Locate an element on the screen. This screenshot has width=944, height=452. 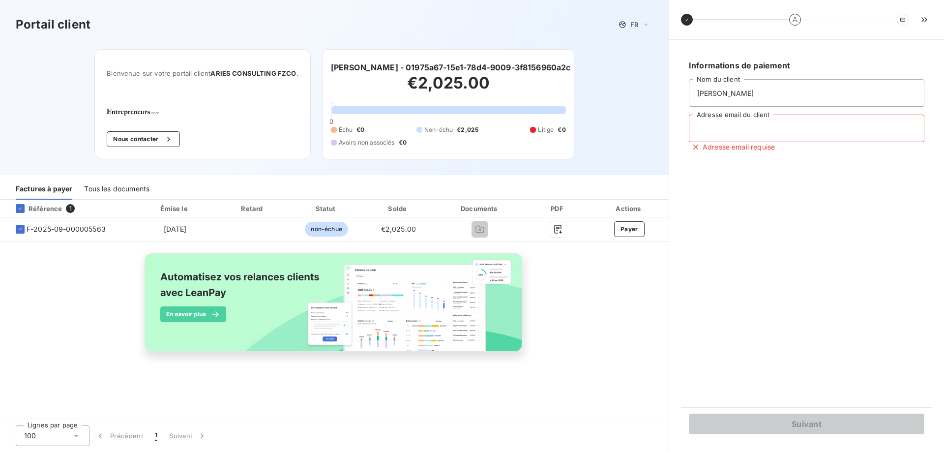
h3: Portail client is located at coordinates (53, 25).